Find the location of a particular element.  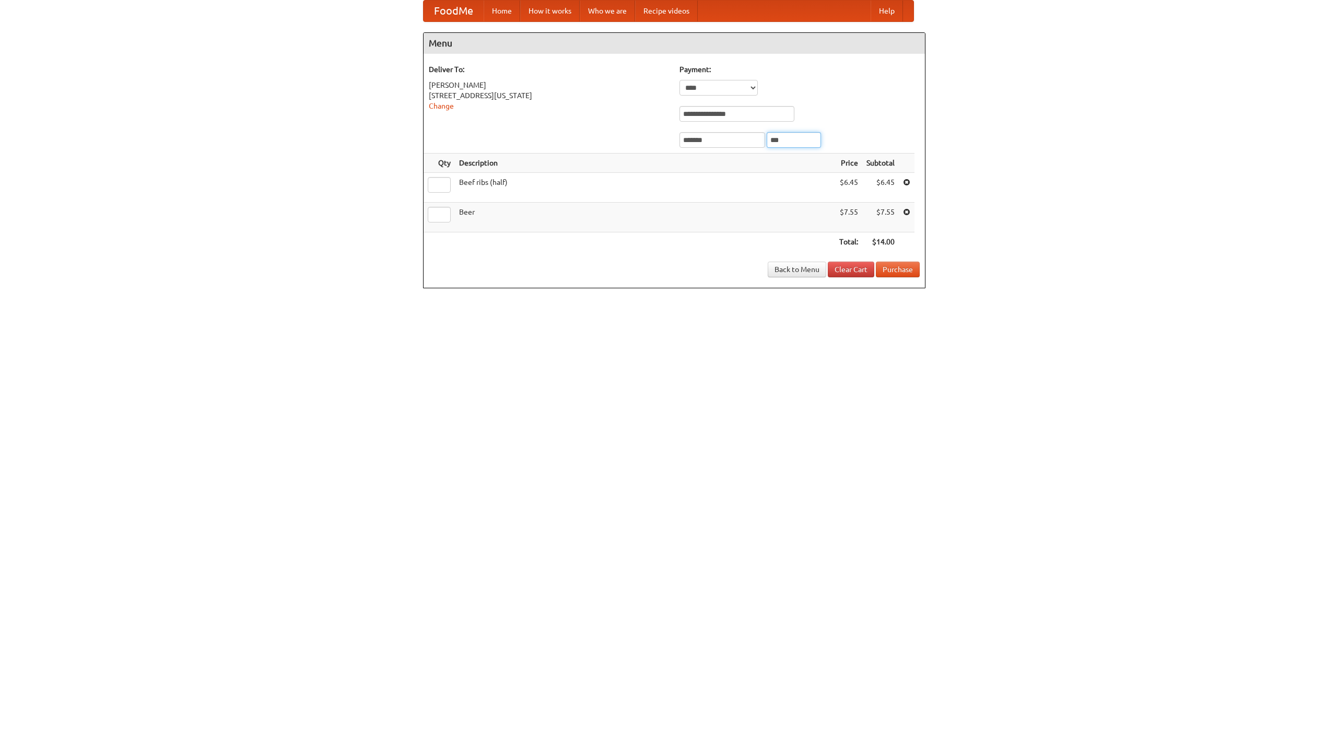

a: FoodMe is located at coordinates (453, 11).